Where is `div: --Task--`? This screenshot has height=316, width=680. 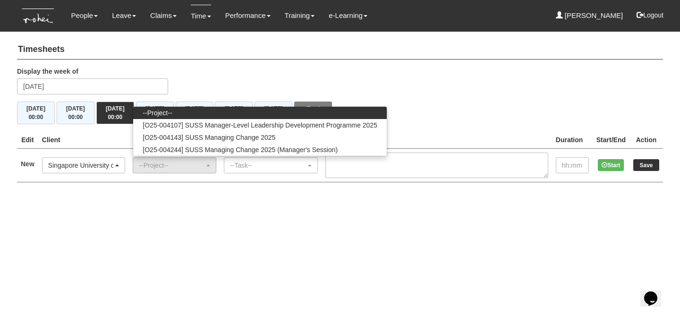
div: --Task-- is located at coordinates (268, 165).